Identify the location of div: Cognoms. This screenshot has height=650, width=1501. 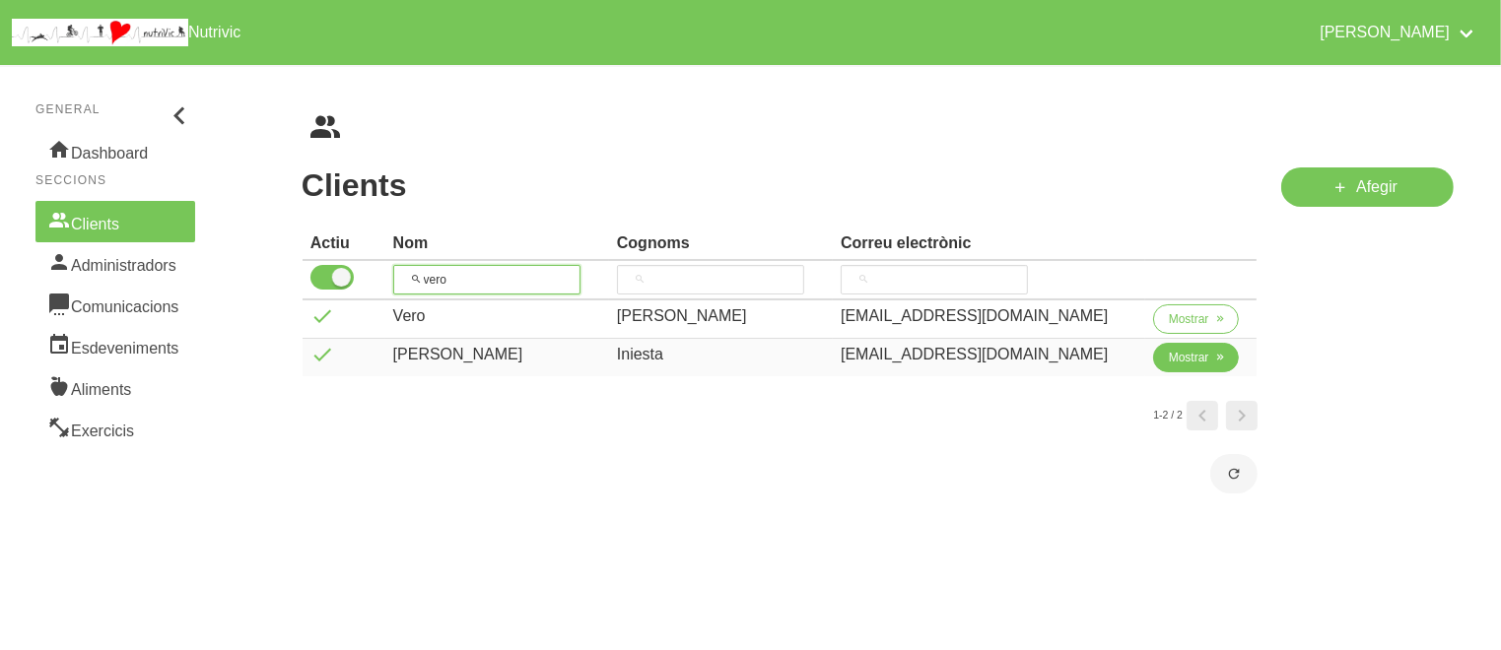
(720, 243).